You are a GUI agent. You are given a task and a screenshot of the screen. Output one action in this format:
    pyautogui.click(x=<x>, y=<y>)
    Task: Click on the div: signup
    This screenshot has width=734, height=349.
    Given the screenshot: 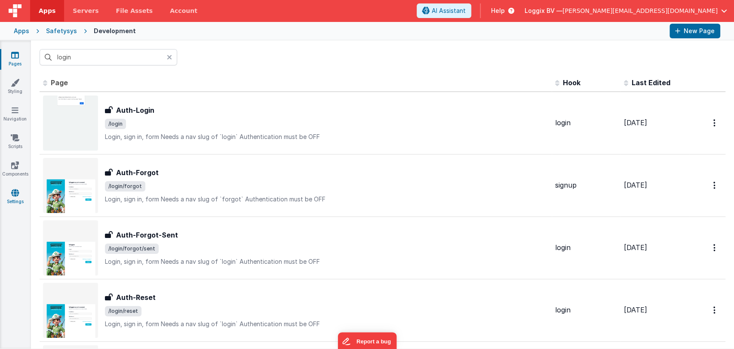 What is the action you would take?
    pyautogui.click(x=586, y=185)
    